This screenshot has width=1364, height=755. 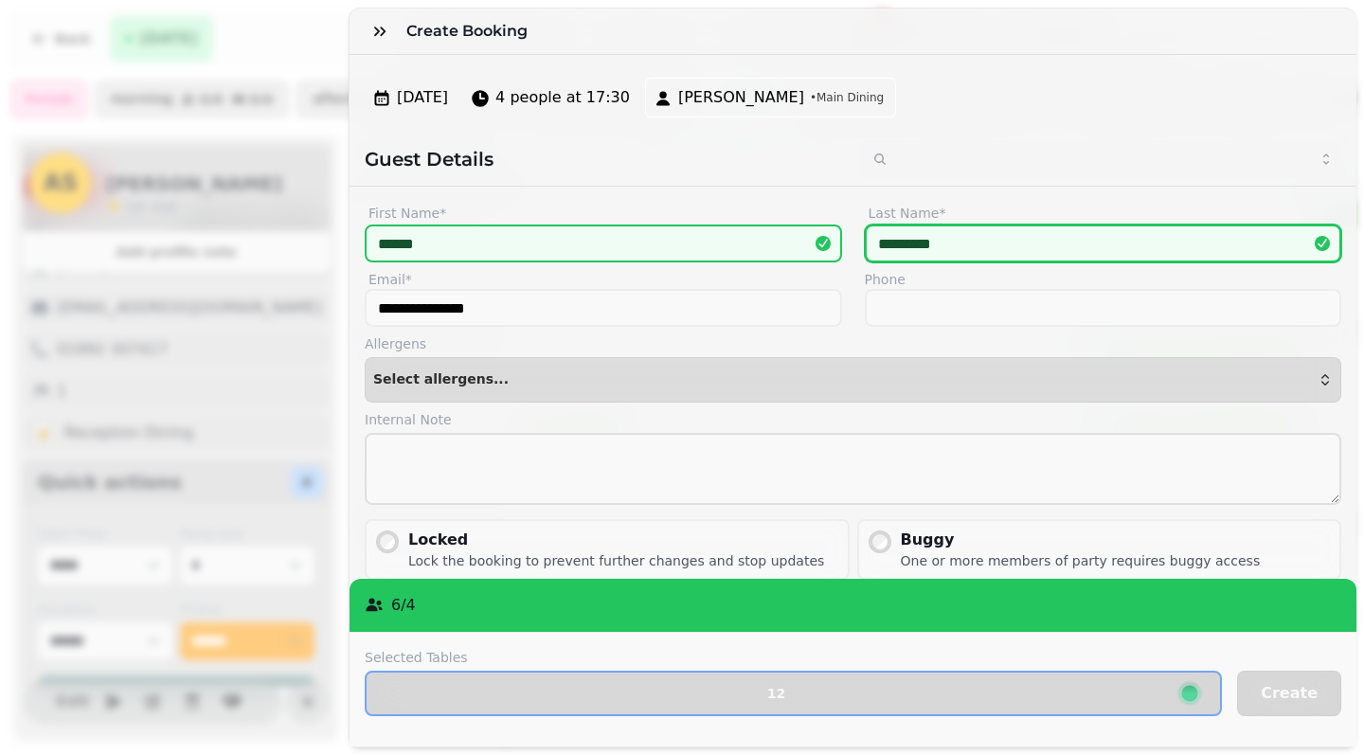 I want to click on p: 12, so click(x=776, y=693).